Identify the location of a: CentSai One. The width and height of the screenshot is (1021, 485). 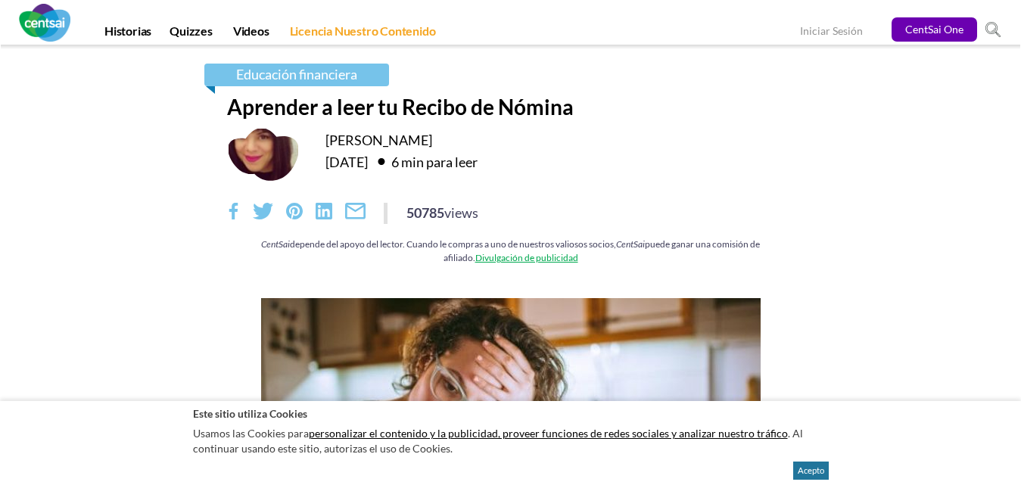
(934, 30).